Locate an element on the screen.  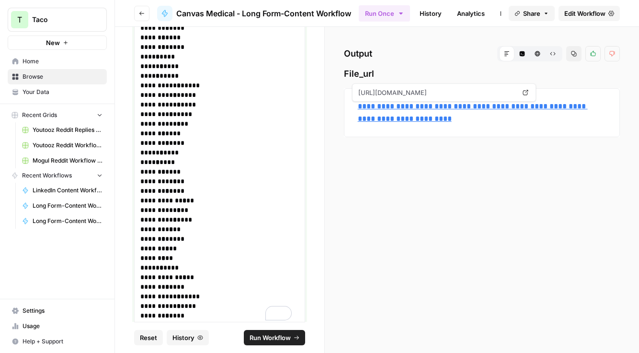
span: New is located at coordinates (53, 43).